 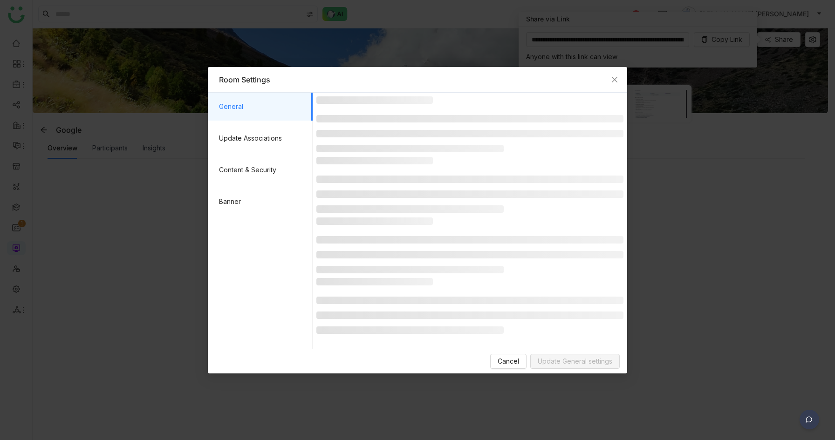 I want to click on span: Cancel, so click(x=508, y=361).